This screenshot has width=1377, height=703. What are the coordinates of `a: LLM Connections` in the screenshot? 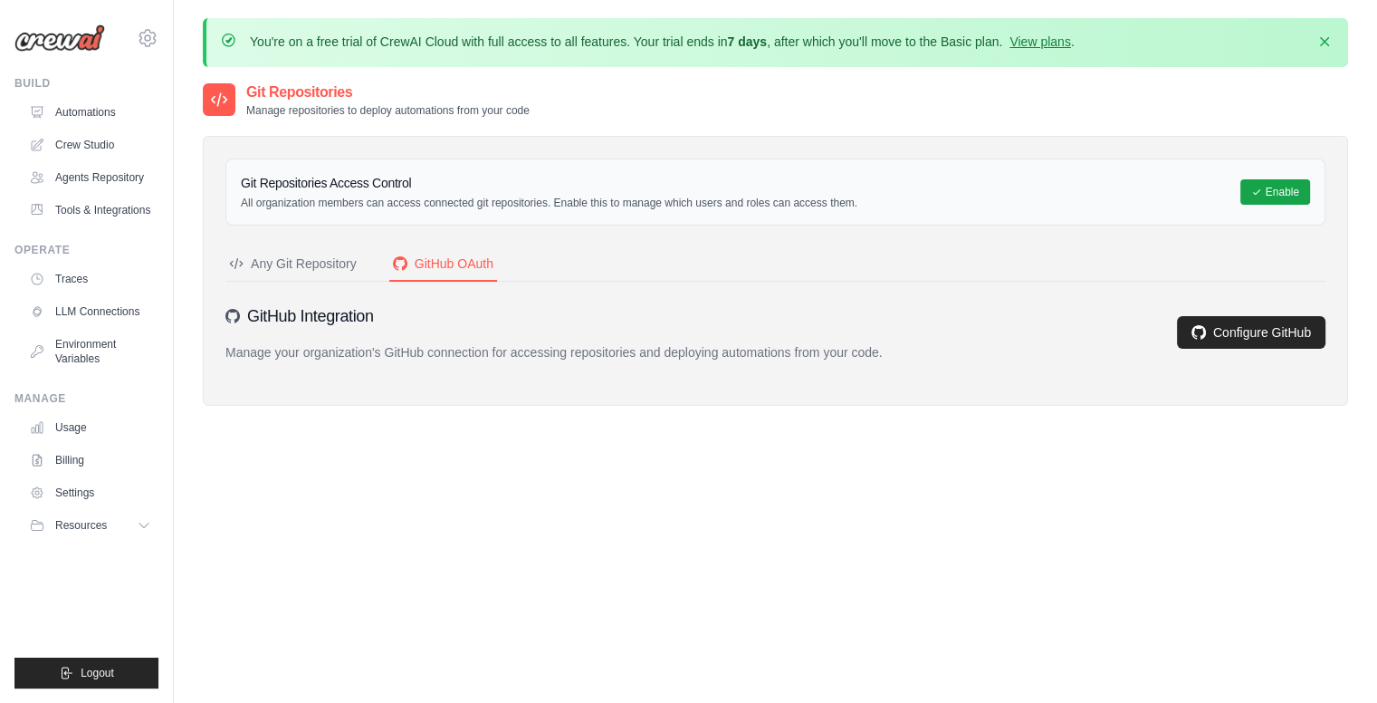 It's located at (90, 312).